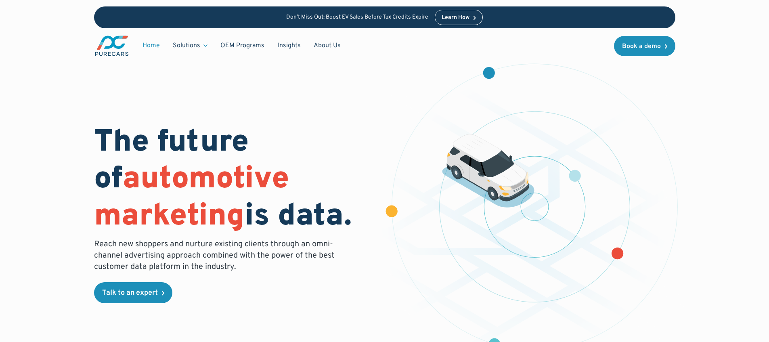  What do you see at coordinates (234, 180) in the screenshot?
I see `h1: The future of is data.` at bounding box center [234, 180].